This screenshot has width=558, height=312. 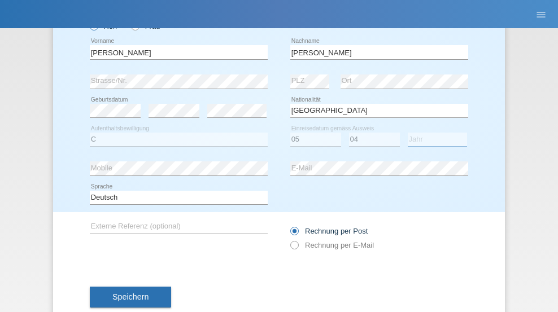 What do you see at coordinates (131, 297) in the screenshot?
I see `span: Speichern` at bounding box center [131, 297].